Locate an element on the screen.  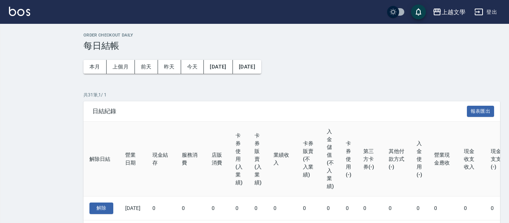
th: 營業日期 is located at coordinates (133, 159).